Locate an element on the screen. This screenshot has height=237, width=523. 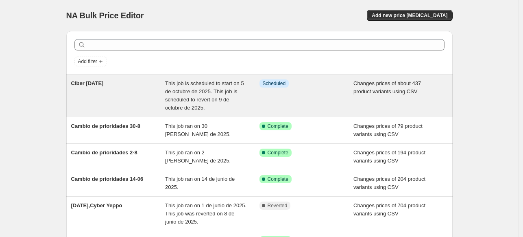
span: Cambio de prioridades 30-8 is located at coordinates (106, 126).